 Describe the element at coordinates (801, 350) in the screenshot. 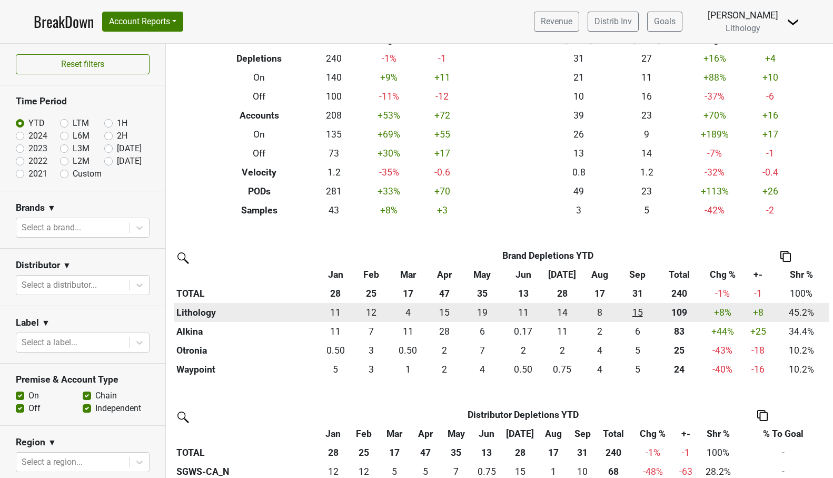

I see `td: 10.2%` at that location.